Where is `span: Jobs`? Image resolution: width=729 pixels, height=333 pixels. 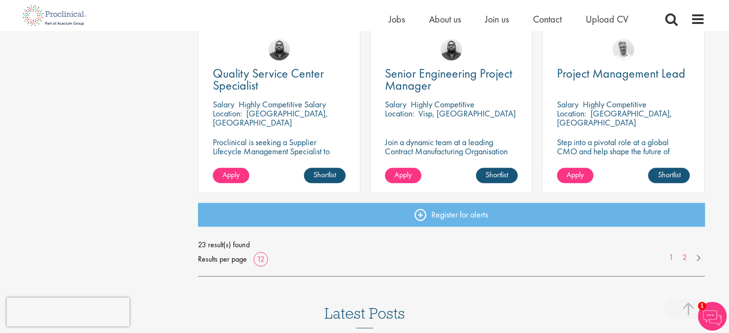
span: Jobs is located at coordinates (397, 19).